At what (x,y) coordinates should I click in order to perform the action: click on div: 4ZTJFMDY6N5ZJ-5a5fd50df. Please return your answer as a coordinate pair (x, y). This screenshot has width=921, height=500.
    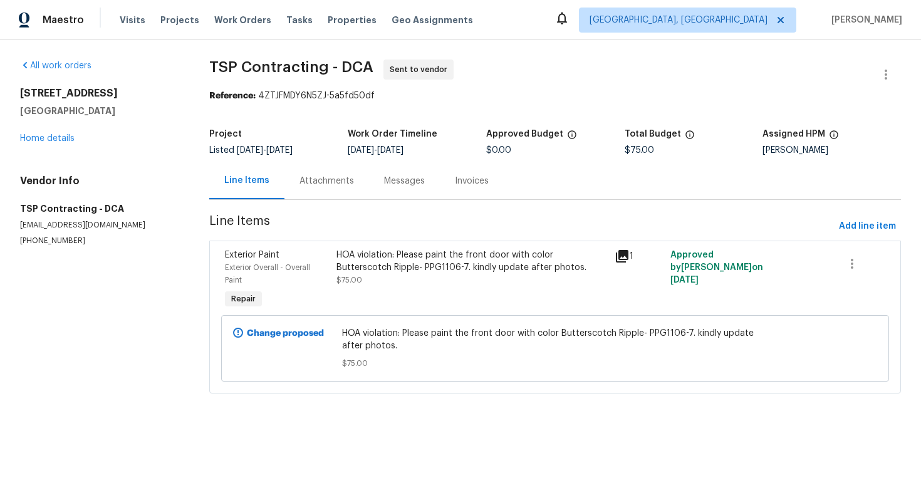
    Looking at the image, I should click on (555, 96).